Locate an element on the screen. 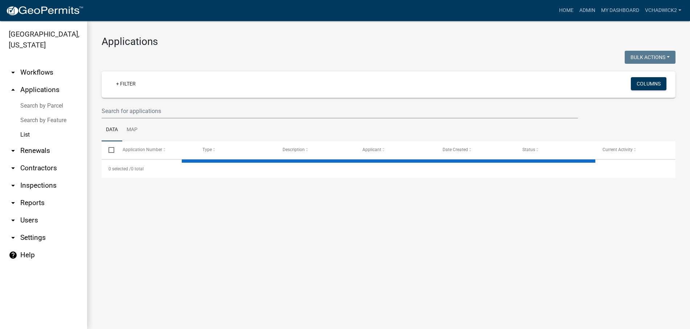  datatable-header-cell: Status is located at coordinates (555, 150).